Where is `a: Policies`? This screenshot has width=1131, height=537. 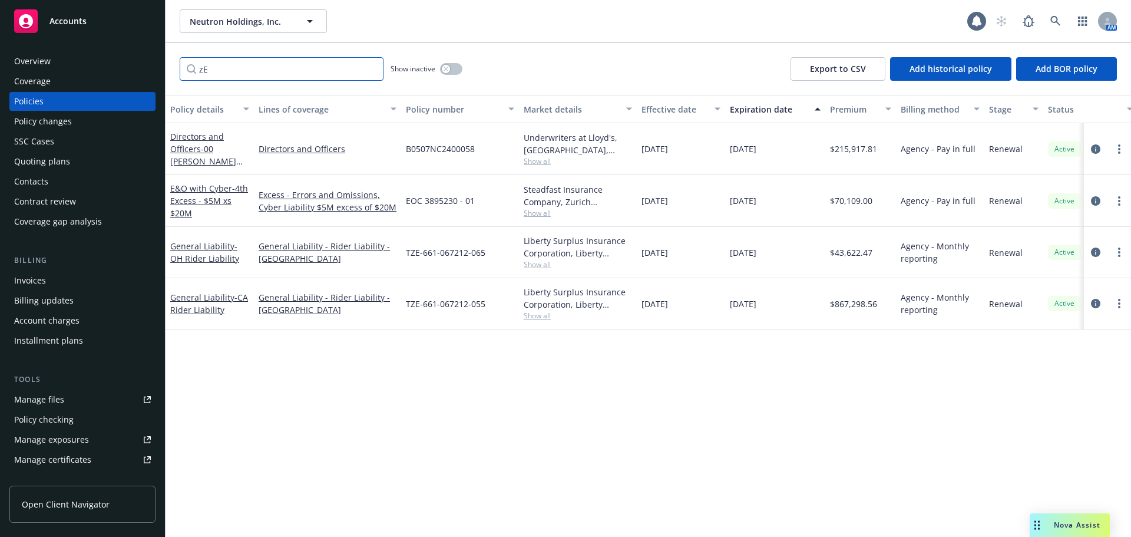 a: Policies is located at coordinates (82, 101).